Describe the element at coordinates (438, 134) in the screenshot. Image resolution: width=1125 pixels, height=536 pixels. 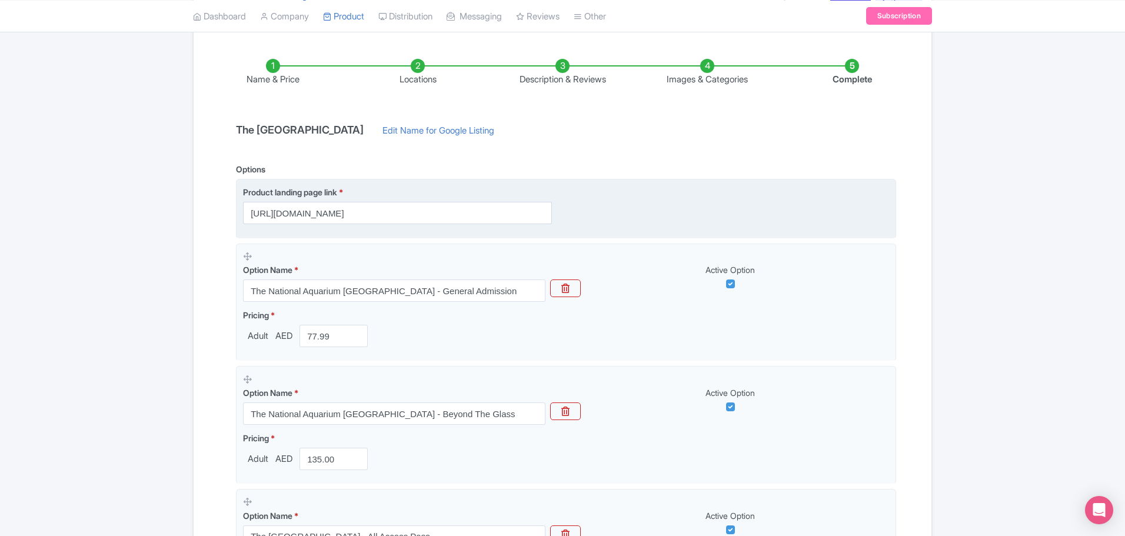
I see `a: Edit Name for Google Listing` at that location.